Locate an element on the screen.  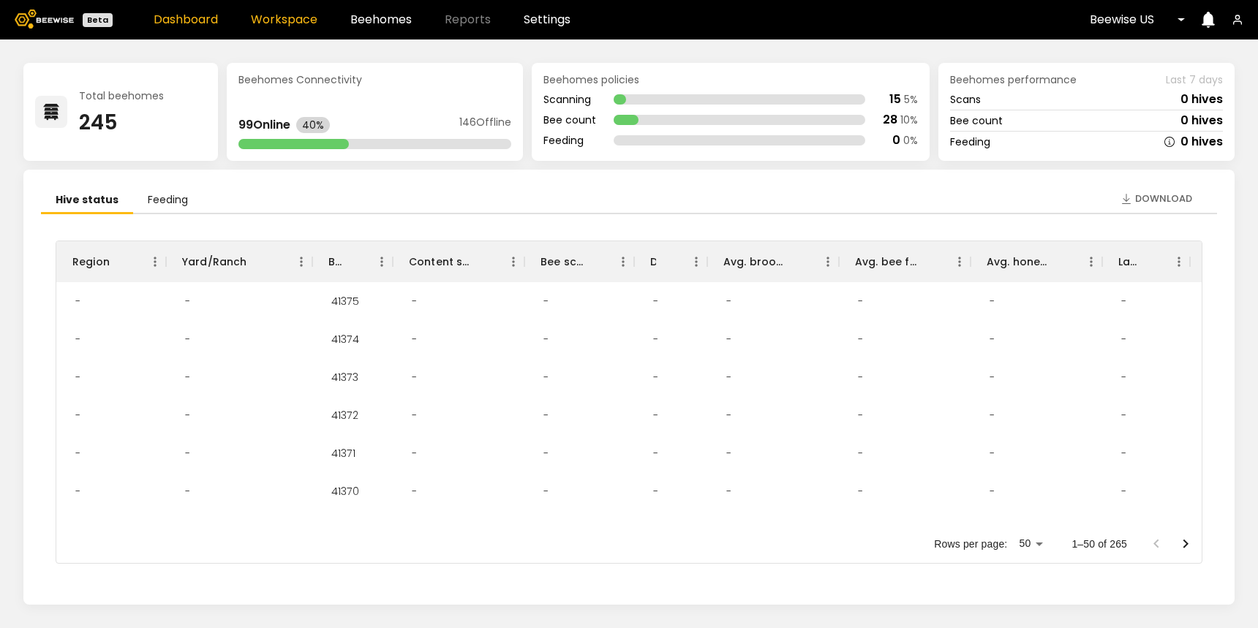
p: Rows per page: is located at coordinates (970, 544).